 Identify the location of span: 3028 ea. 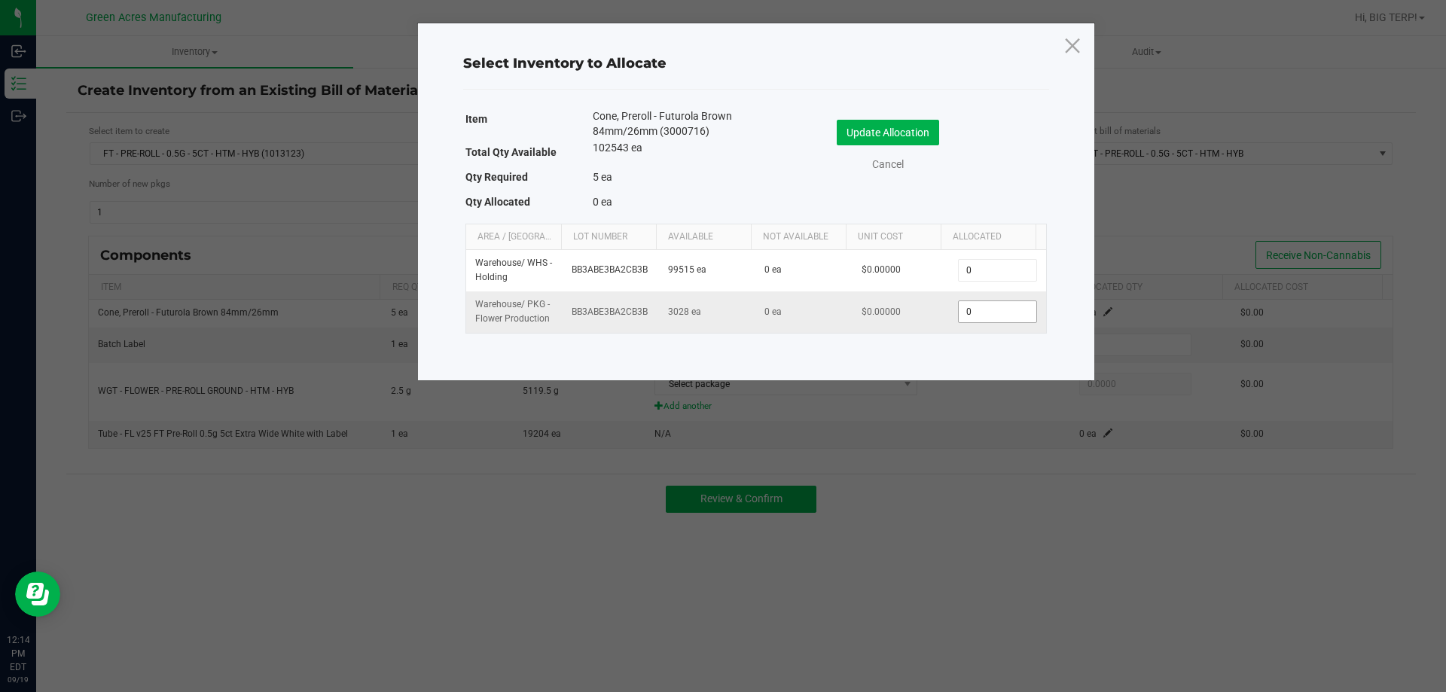
(685, 312).